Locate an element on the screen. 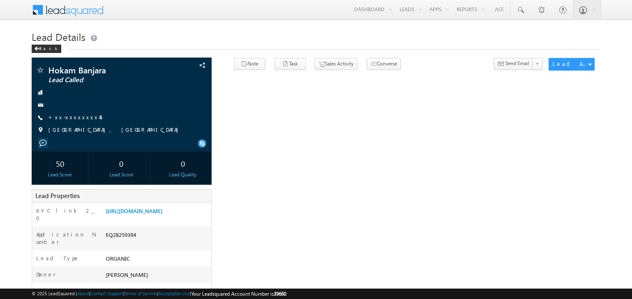  span: Lead Details is located at coordinates (58, 37).